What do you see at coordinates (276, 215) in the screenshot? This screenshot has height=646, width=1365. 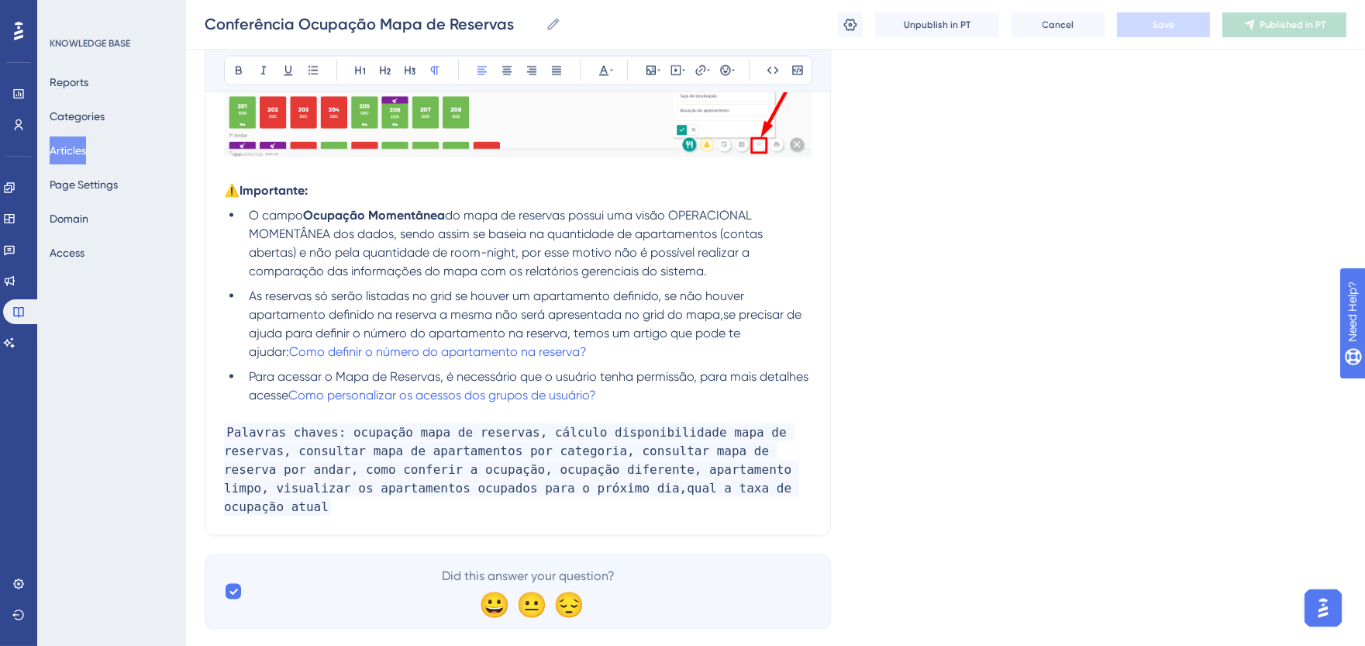 I see `span: O campo` at bounding box center [276, 215].